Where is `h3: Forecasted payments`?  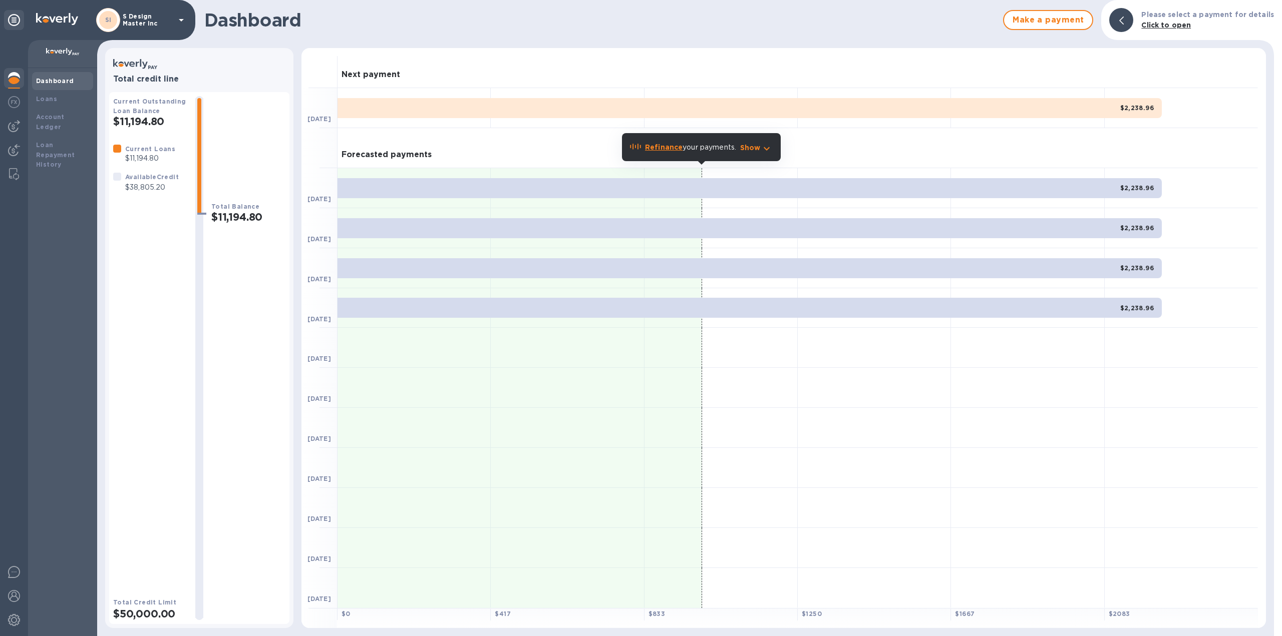
h3: Forecasted payments is located at coordinates (387, 155).